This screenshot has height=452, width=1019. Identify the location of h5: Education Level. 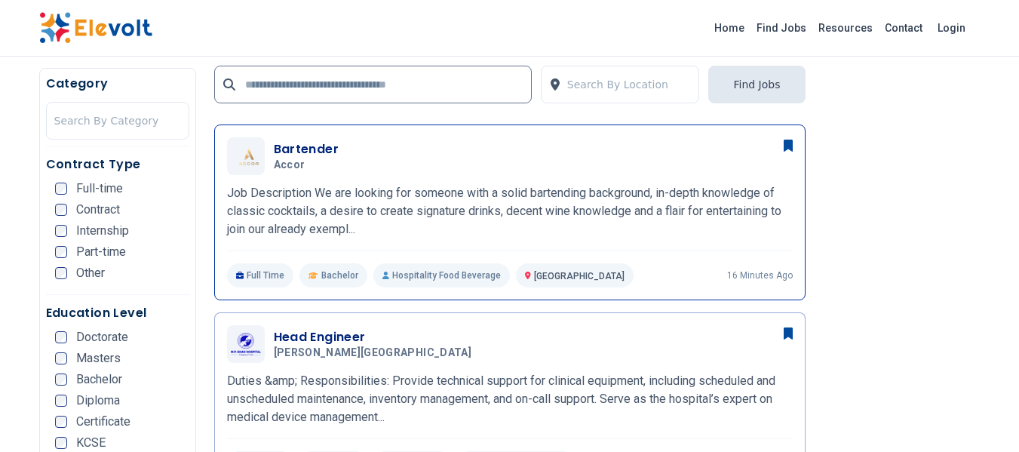
(118, 313).